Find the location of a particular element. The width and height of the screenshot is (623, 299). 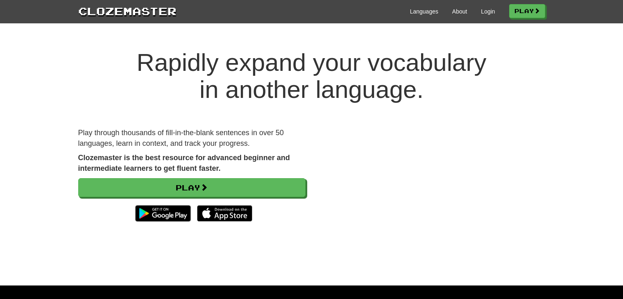

a: Login is located at coordinates (488, 11).